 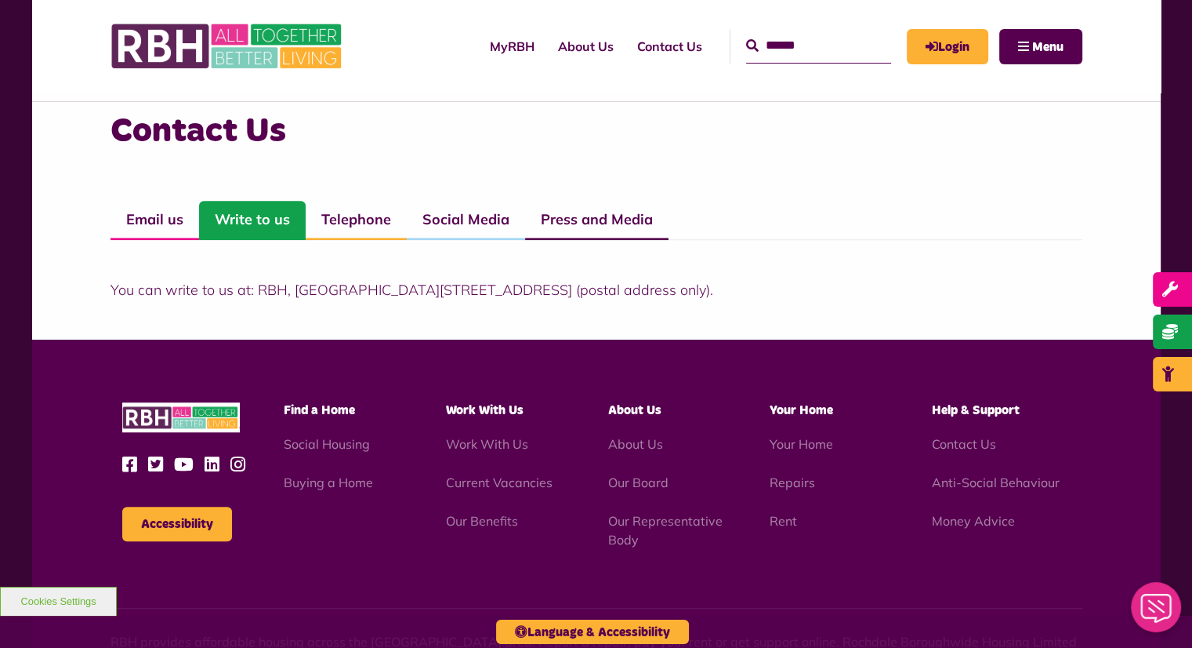 What do you see at coordinates (177, 524) in the screenshot?
I see `button: Accessibility` at bounding box center [177, 524].